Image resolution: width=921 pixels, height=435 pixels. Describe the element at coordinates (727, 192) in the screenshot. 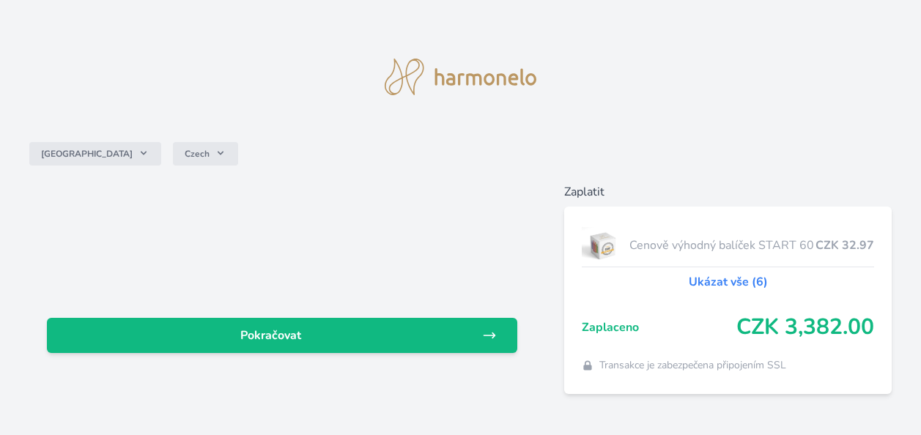

I see `h6: Zaplatit` at that location.